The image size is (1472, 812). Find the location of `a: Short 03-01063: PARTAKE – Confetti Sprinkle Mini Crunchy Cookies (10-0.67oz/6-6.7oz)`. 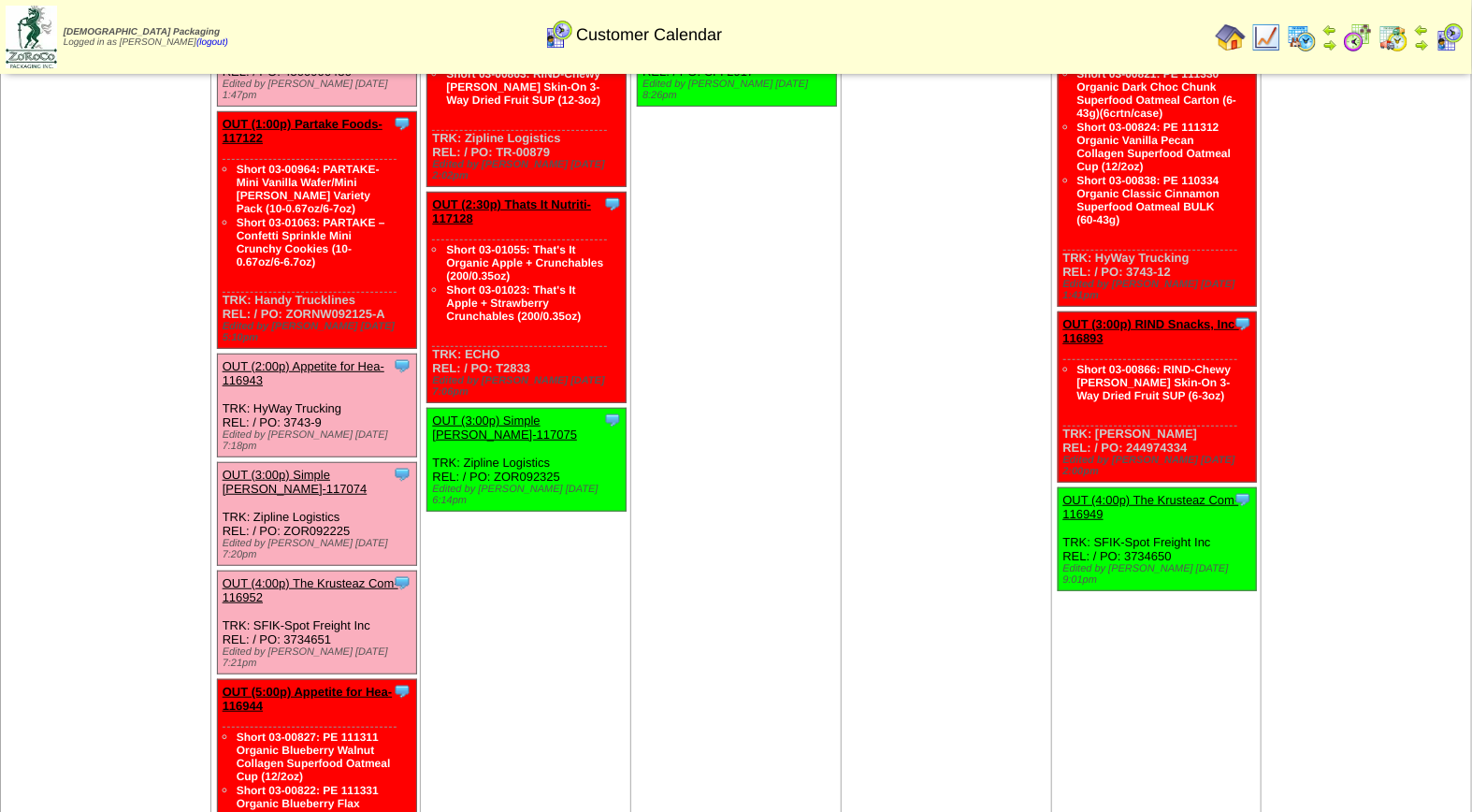

a: Short 03-01063: PARTAKE – Confetti Sprinkle Mini Crunchy Cookies (10-0.67oz/6-6.7oz) is located at coordinates (311, 243).